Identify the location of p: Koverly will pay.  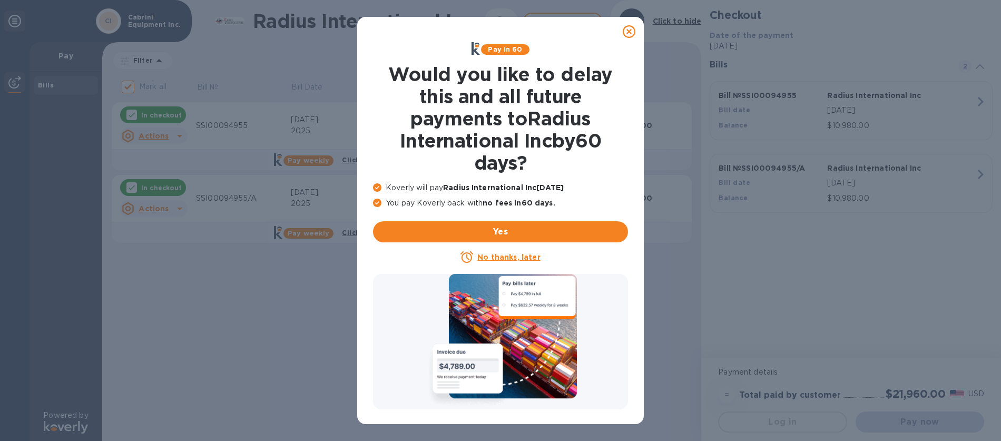
(501, 188).